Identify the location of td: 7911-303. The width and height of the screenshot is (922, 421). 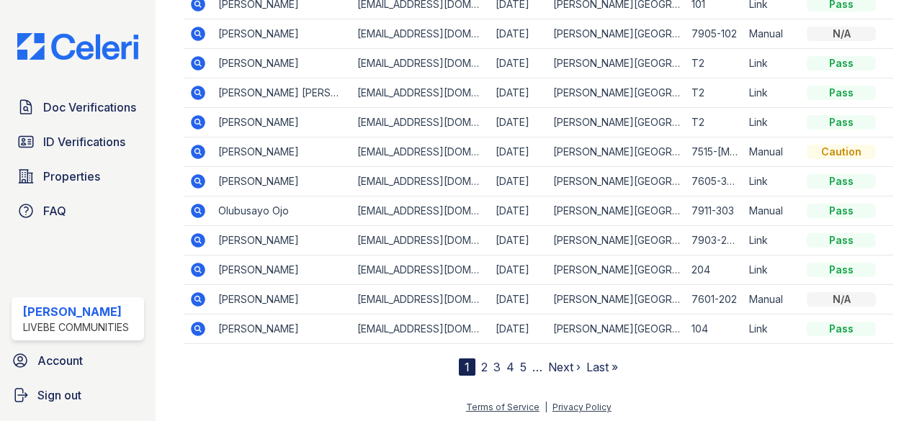
(715, 211).